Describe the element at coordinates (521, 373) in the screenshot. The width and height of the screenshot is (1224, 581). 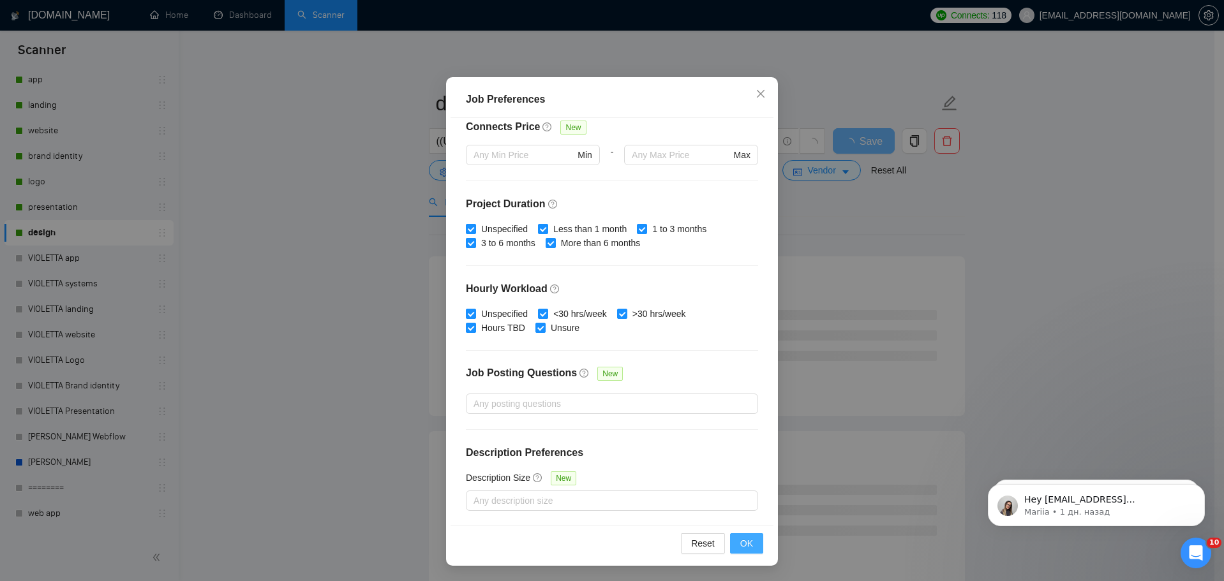
I see `h4: Job Posting Questions` at that location.